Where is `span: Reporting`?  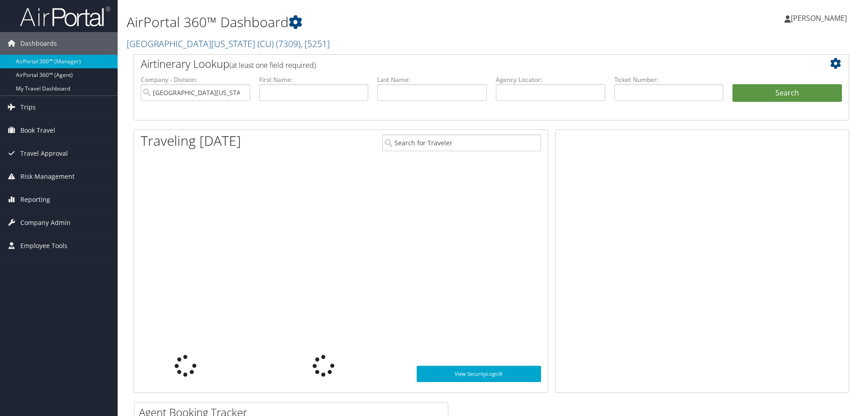
span: Reporting is located at coordinates (35, 200).